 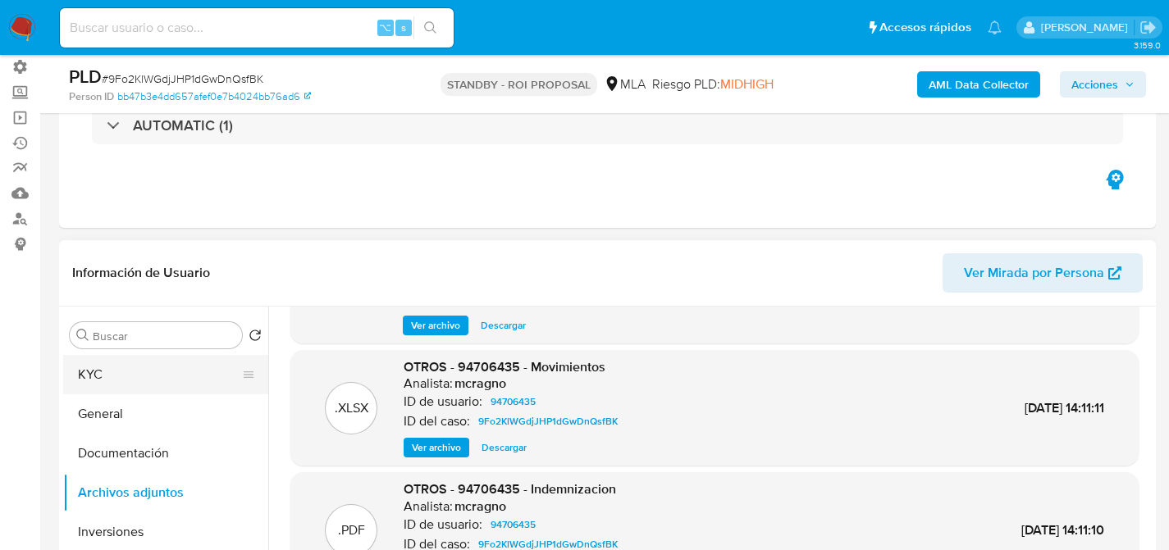 What do you see at coordinates (214, 97) in the screenshot?
I see `a: bb47b3e4dd657afef0e7b4024bb76ad6` at bounding box center [214, 97].